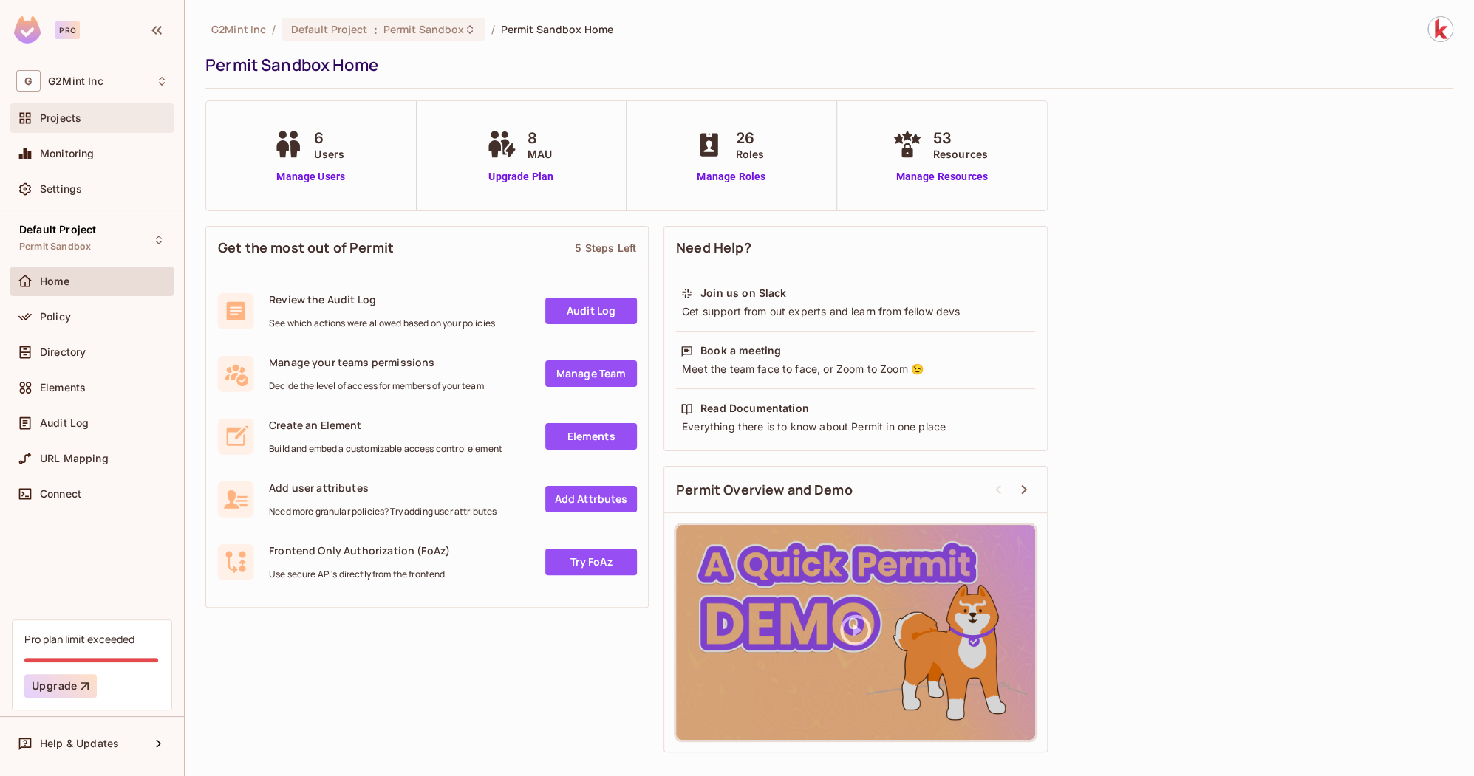  What do you see at coordinates (55, 317) in the screenshot?
I see `span: Policy` at bounding box center [55, 317].